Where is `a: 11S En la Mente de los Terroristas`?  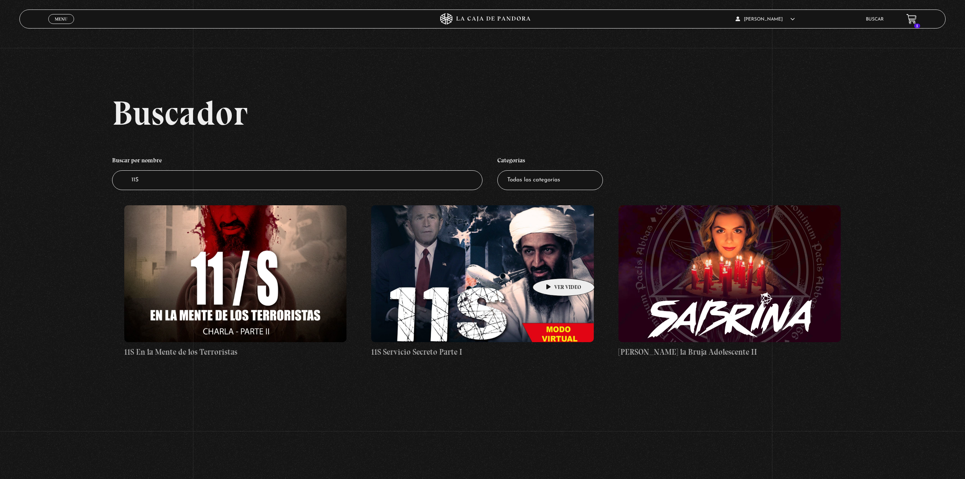 a: 11S En la Mente de los Terroristas is located at coordinates (235, 282).